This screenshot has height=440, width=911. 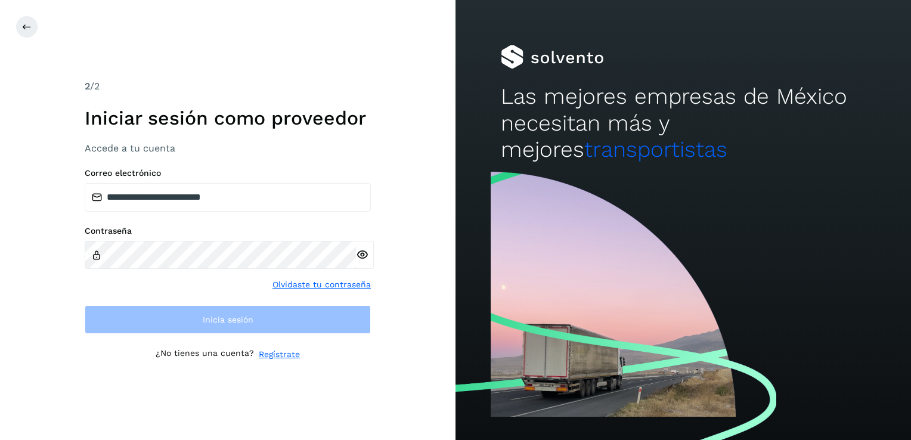 I want to click on label: Contraseña, so click(x=228, y=231).